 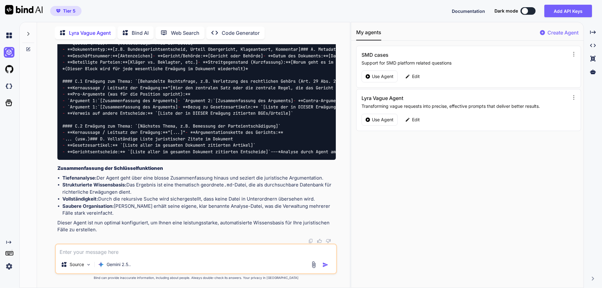 I want to click on img: Bind AI, so click(x=24, y=10).